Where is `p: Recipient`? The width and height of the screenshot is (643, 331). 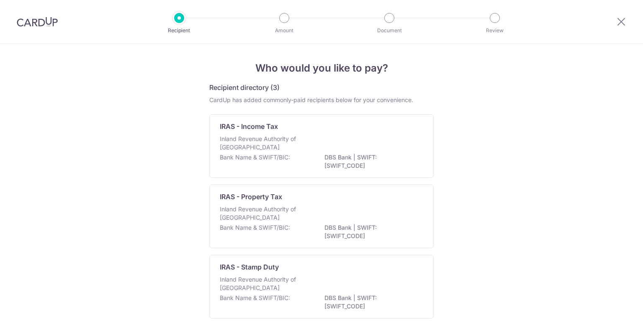 p: Recipient is located at coordinates (179, 31).